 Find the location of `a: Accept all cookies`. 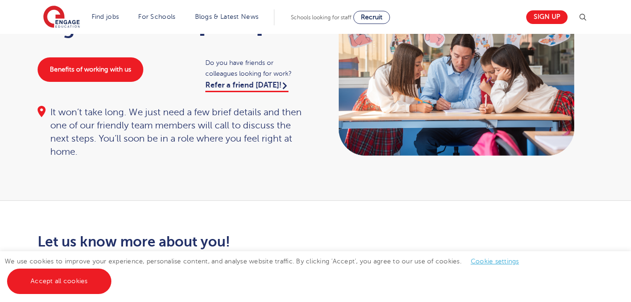

a: Accept all cookies is located at coordinates (59, 281).